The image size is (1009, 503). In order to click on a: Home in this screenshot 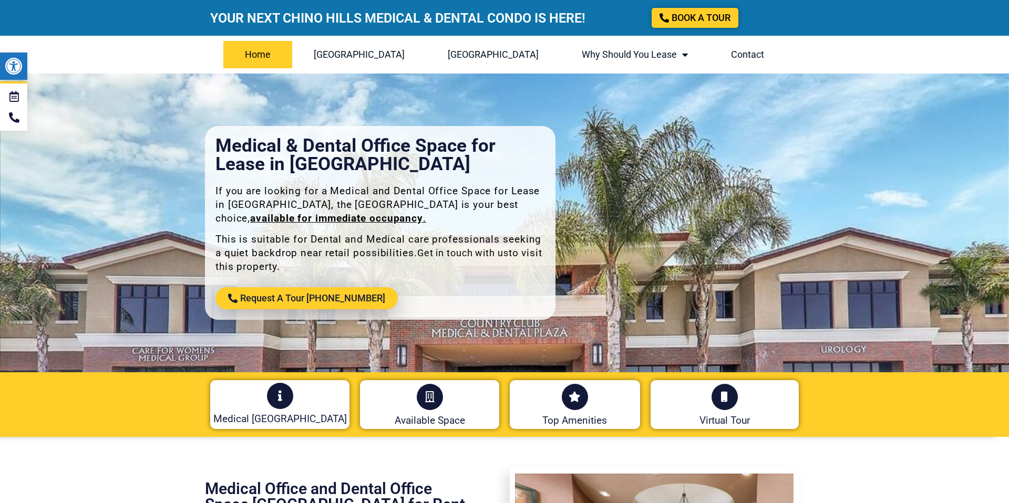, I will do `click(257, 55)`.